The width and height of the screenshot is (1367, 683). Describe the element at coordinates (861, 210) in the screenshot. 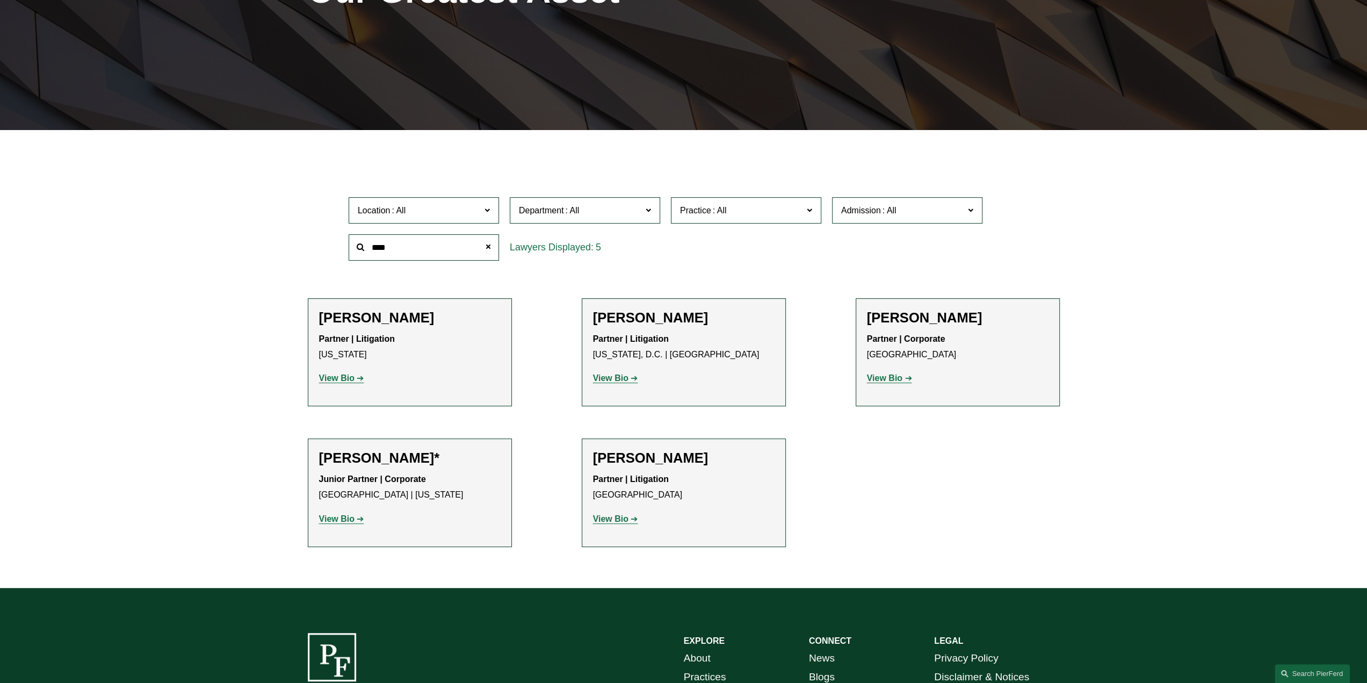

I see `span: Admission` at that location.